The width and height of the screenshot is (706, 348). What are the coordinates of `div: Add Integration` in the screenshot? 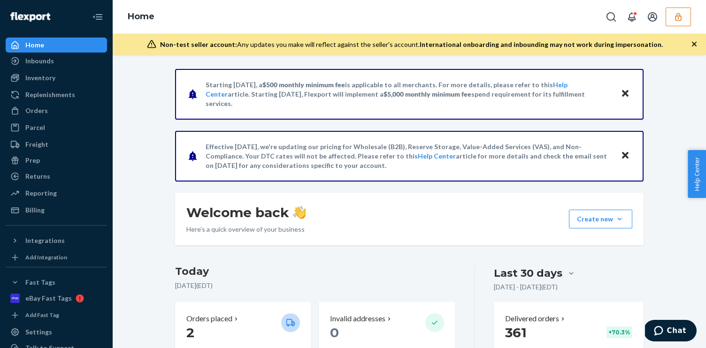 It's located at (46, 257).